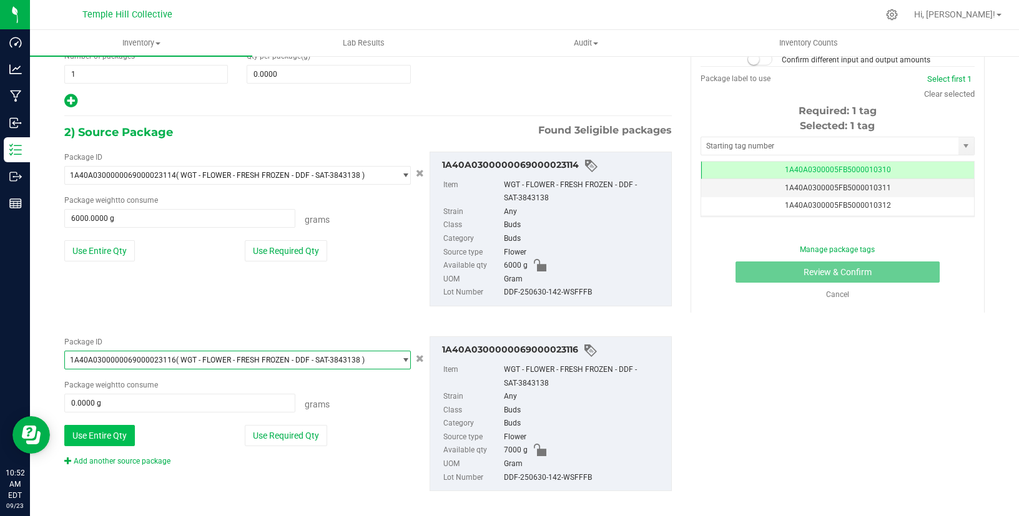 This screenshot has height=516, width=1019. I want to click on a: Audit, so click(586, 43).